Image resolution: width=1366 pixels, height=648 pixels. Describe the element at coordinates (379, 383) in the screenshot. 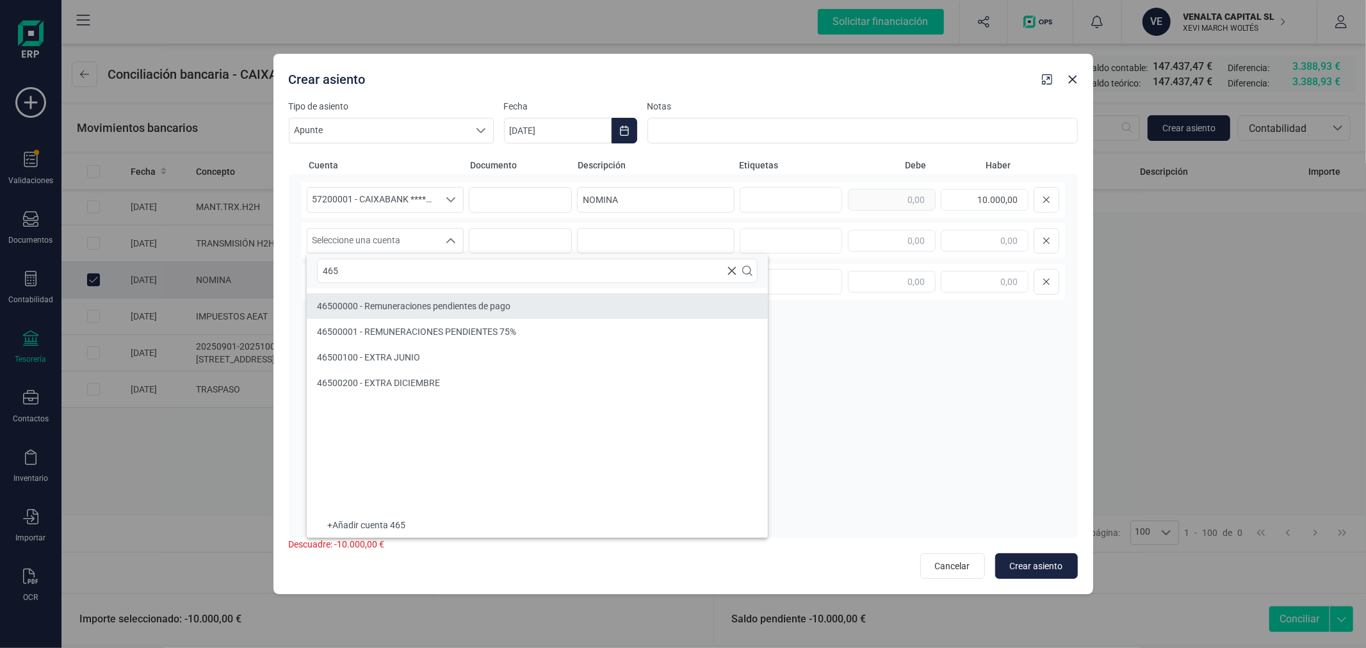

I see `span: 46500200 - EXTRA DICIEMBRE` at that location.